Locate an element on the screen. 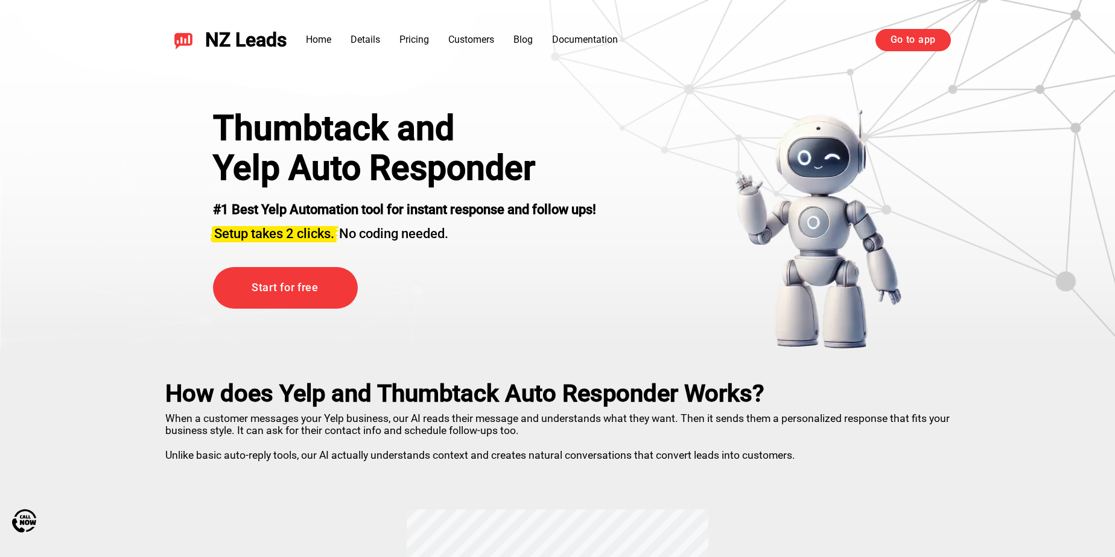  img: Call Now is located at coordinates (24, 521).